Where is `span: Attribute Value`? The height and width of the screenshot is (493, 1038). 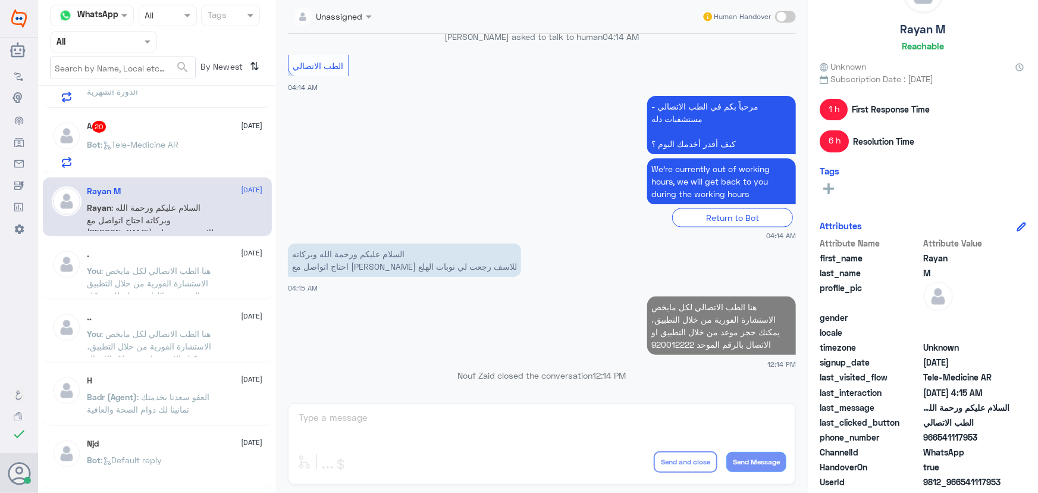
span: Attribute Value is located at coordinates (966, 243).